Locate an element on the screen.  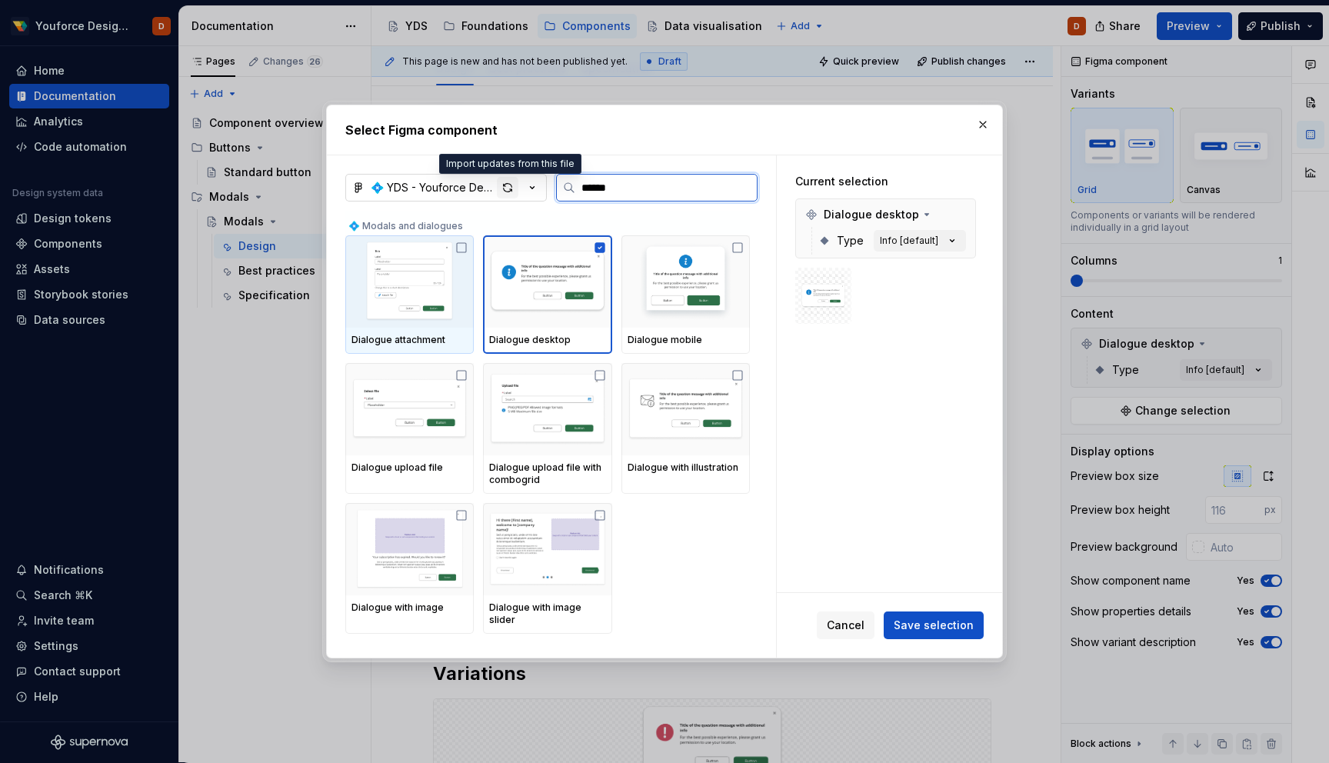
div: 💠 Modals and dialogues is located at coordinates (548, 223).